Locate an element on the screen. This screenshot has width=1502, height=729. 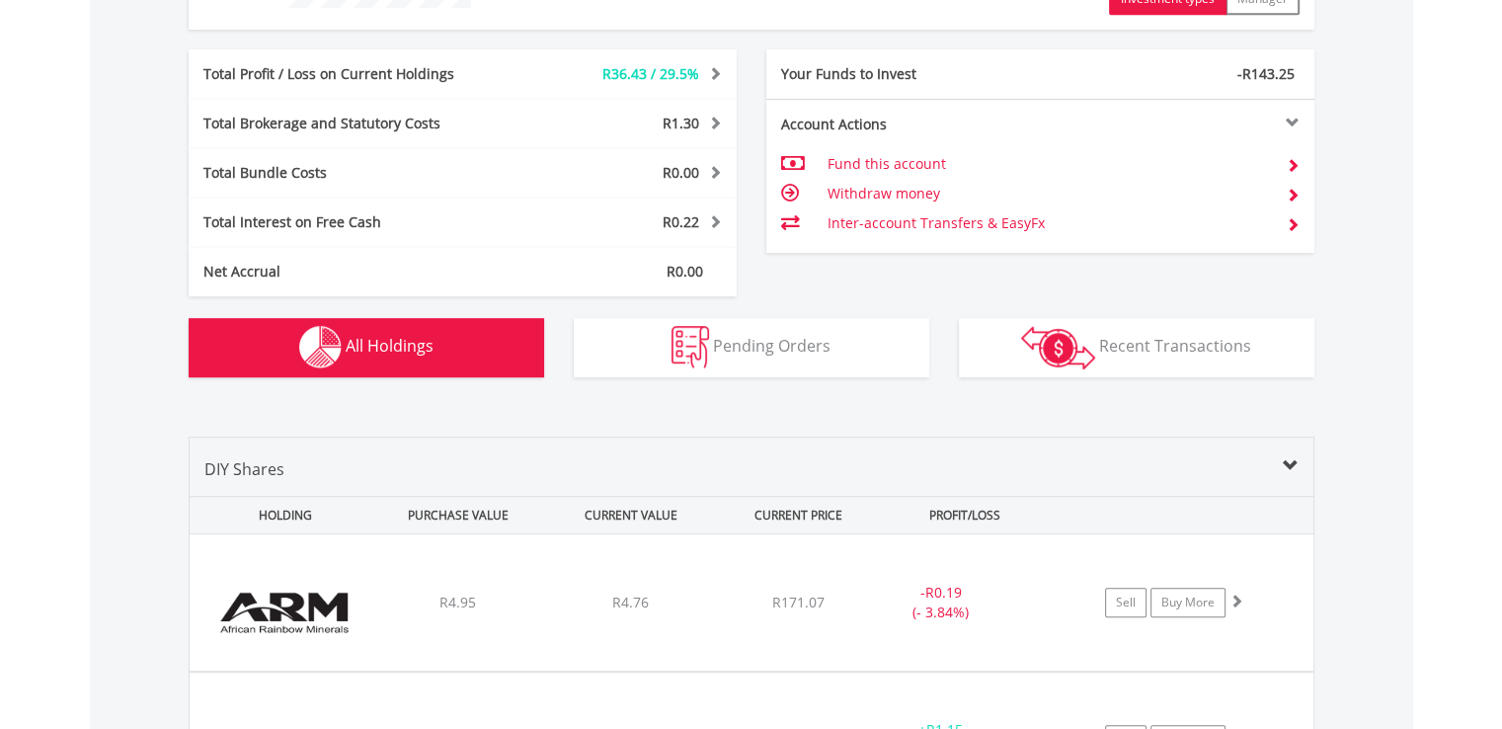
td: Withdraw money is located at coordinates (1048, 194).